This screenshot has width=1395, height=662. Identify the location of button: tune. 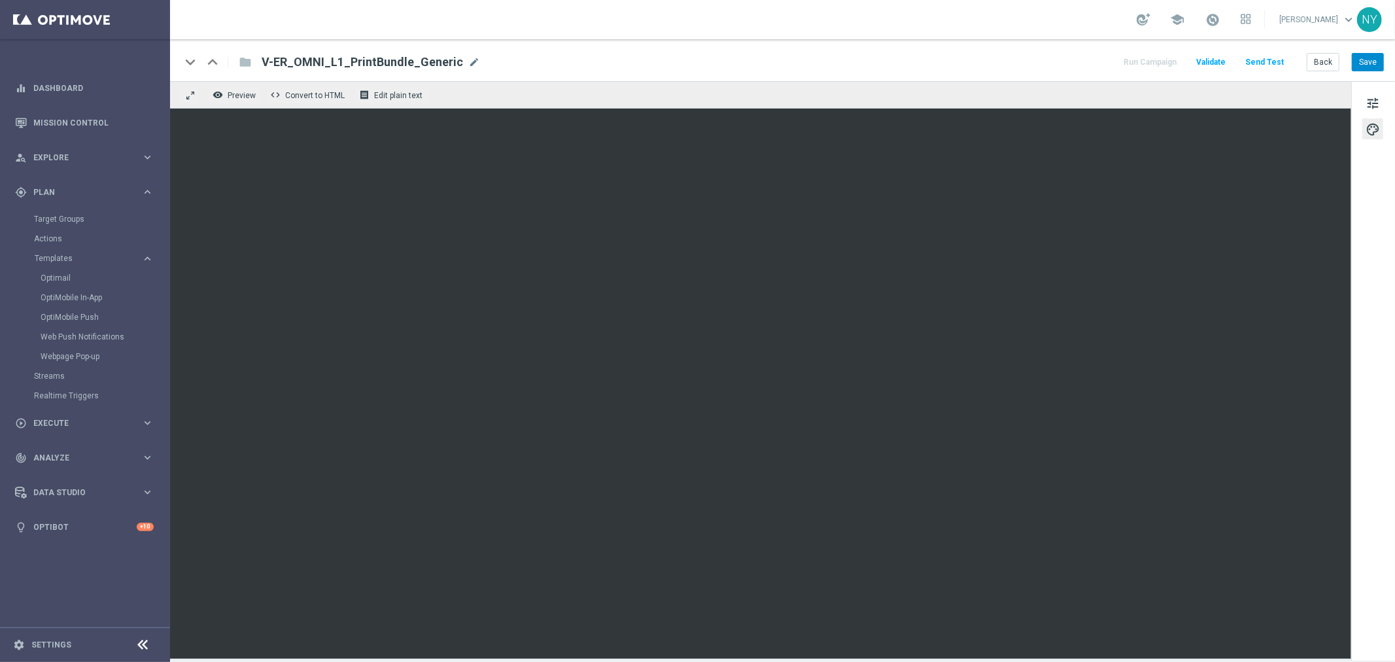
(1372, 103).